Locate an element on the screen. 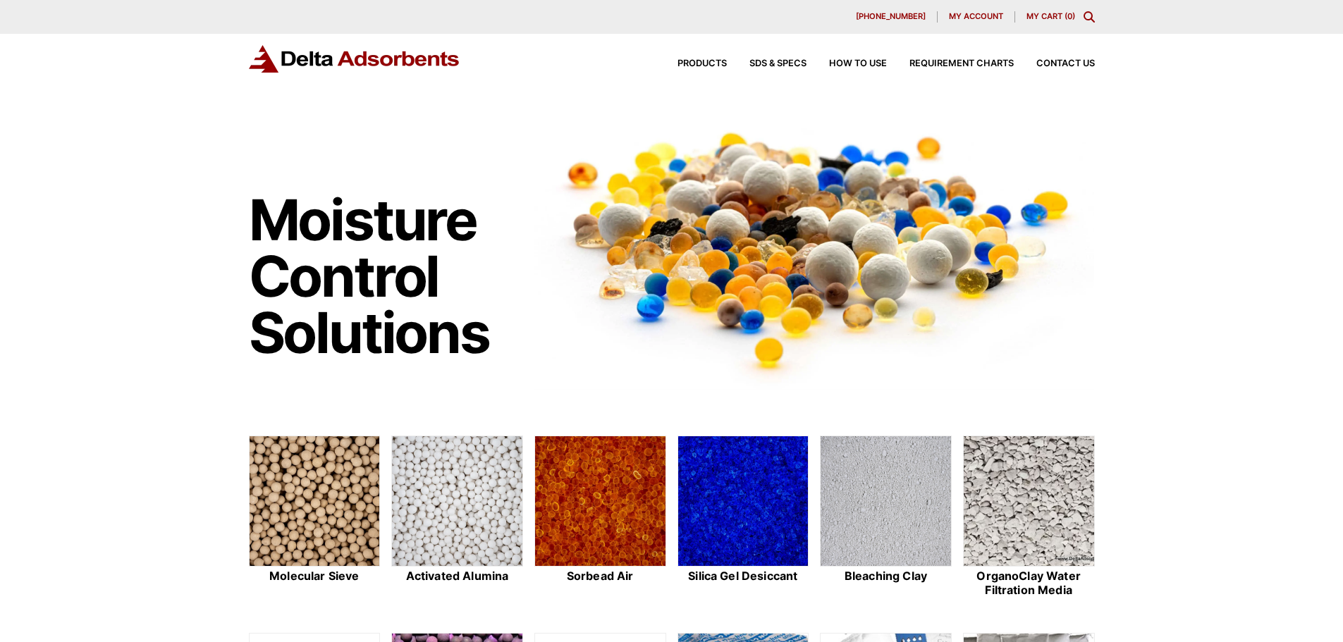 Image resolution: width=1343 pixels, height=642 pixels. img: Delta Adsorbents is located at coordinates (355, 59).